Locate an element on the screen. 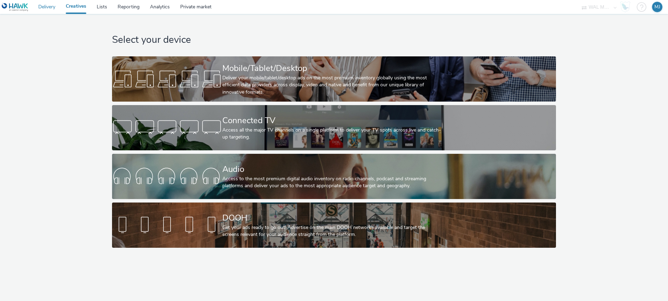 The image size is (668, 301). img: Hawk Academy is located at coordinates (625, 7).